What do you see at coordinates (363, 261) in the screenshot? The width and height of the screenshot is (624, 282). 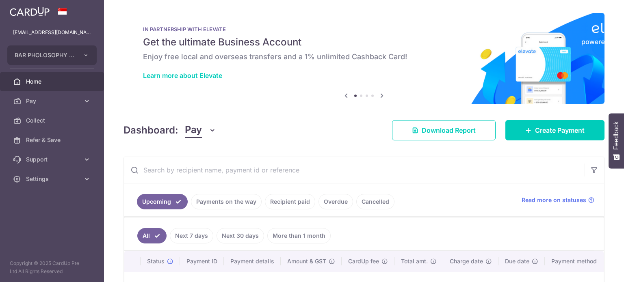 I see `span: CardUp fee` at bounding box center [363, 261].